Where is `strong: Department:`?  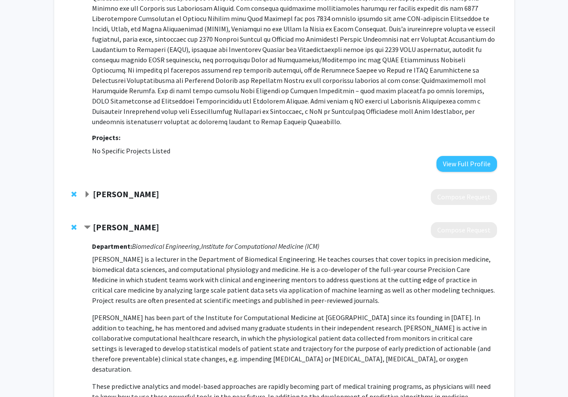 strong: Department: is located at coordinates (112, 246).